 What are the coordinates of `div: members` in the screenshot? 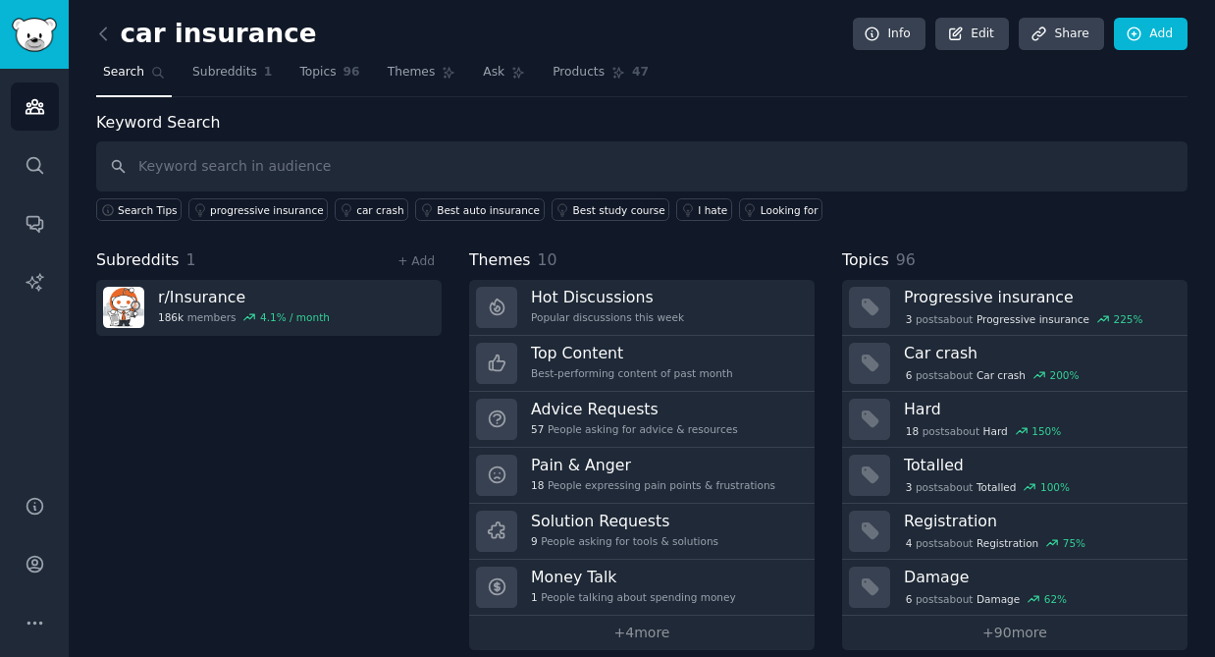 It's located at (243, 317).